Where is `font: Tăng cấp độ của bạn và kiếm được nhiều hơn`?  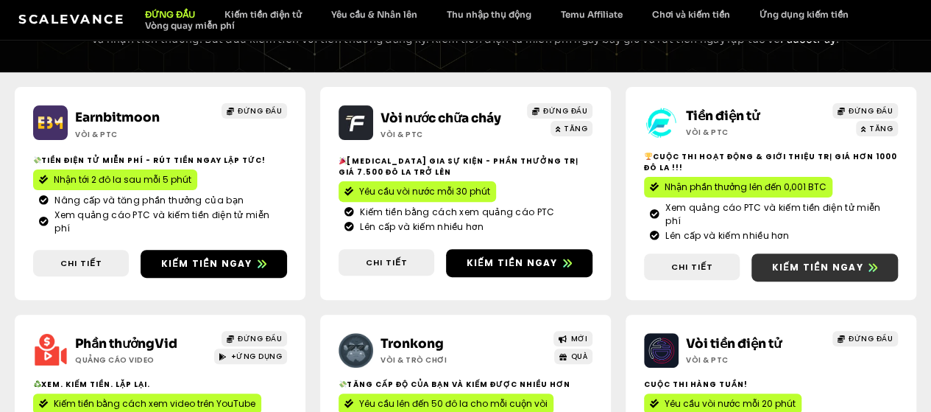 font: Tăng cấp độ của bạn và kiếm được nhiều hơn is located at coordinates (458, 384).